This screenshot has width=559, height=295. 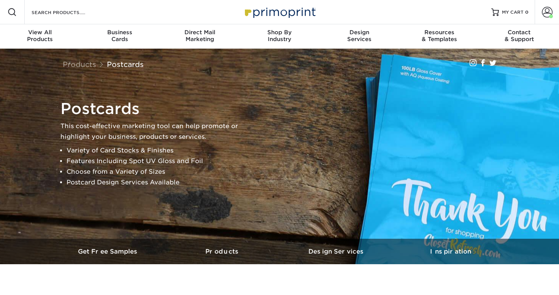 I want to click on a: Resources& Templates, so click(x=439, y=37).